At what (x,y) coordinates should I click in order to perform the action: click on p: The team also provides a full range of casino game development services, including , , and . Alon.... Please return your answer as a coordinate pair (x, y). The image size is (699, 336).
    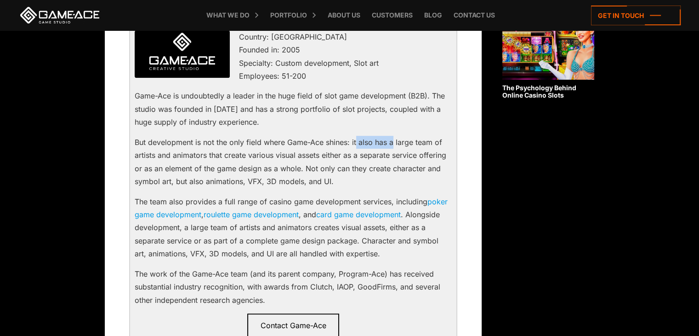
    Looking at the image, I should click on (293, 228).